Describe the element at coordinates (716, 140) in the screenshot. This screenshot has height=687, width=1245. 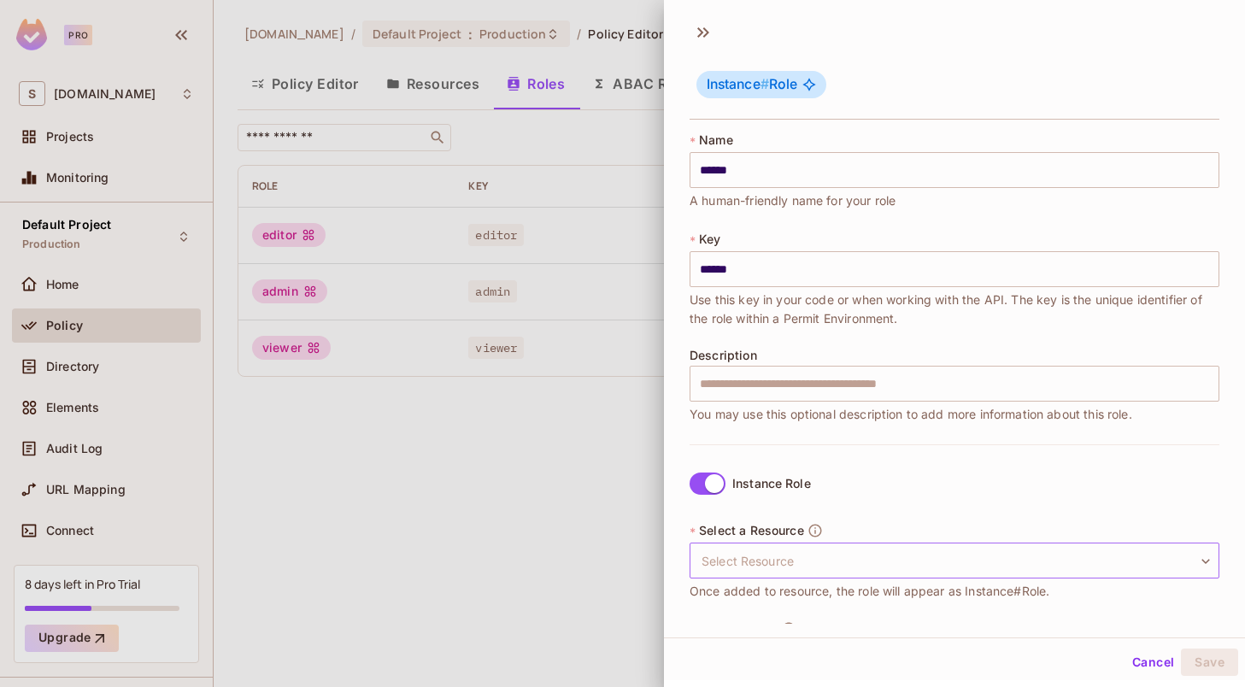
I see `span: Name` at that location.